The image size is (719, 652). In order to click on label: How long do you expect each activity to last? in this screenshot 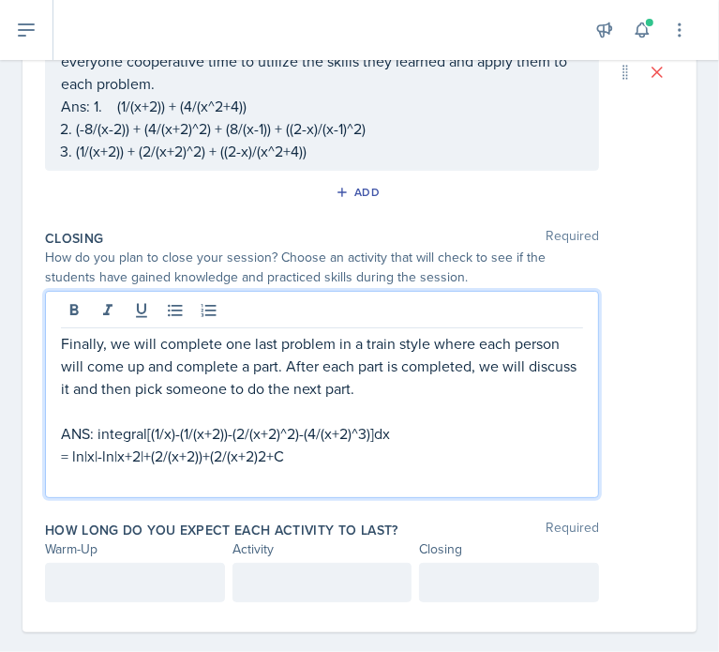, I will do `click(221, 530)`.